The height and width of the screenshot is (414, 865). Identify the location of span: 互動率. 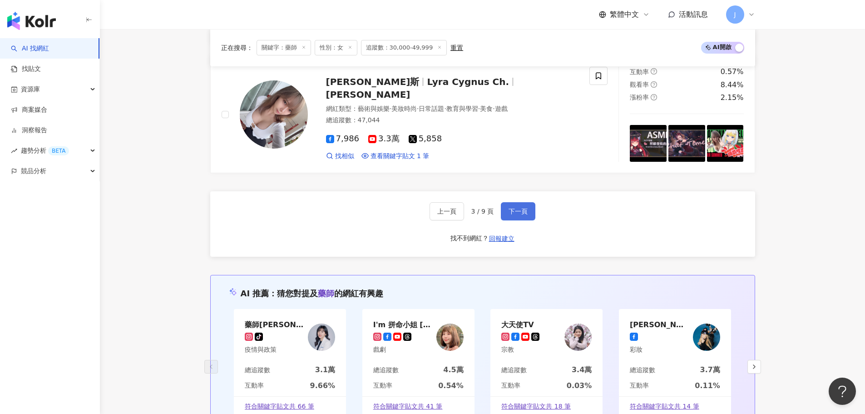
(639, 72).